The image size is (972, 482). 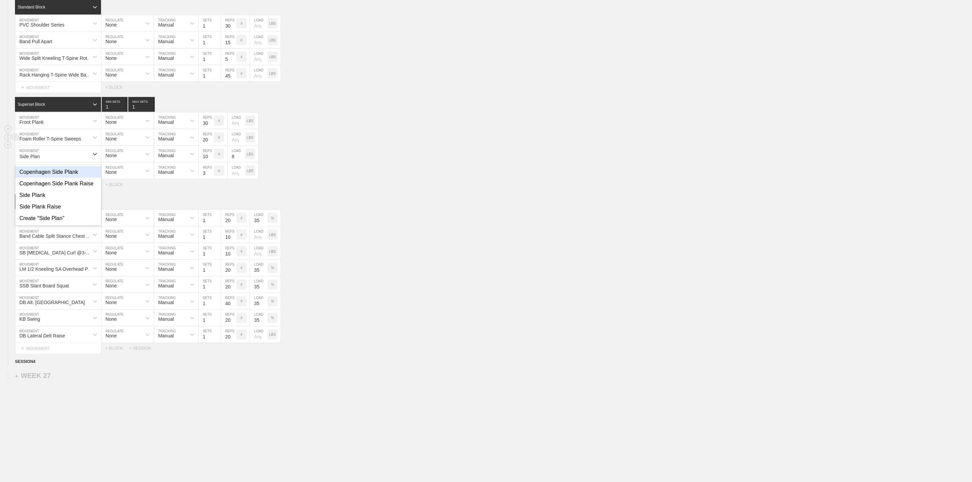 I want to click on div: Front Plank, so click(x=32, y=122).